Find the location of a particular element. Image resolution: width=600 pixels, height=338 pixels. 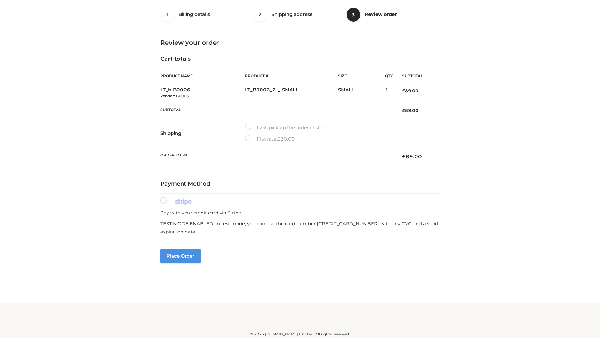

label: Flat rate: is located at coordinates (270, 139).